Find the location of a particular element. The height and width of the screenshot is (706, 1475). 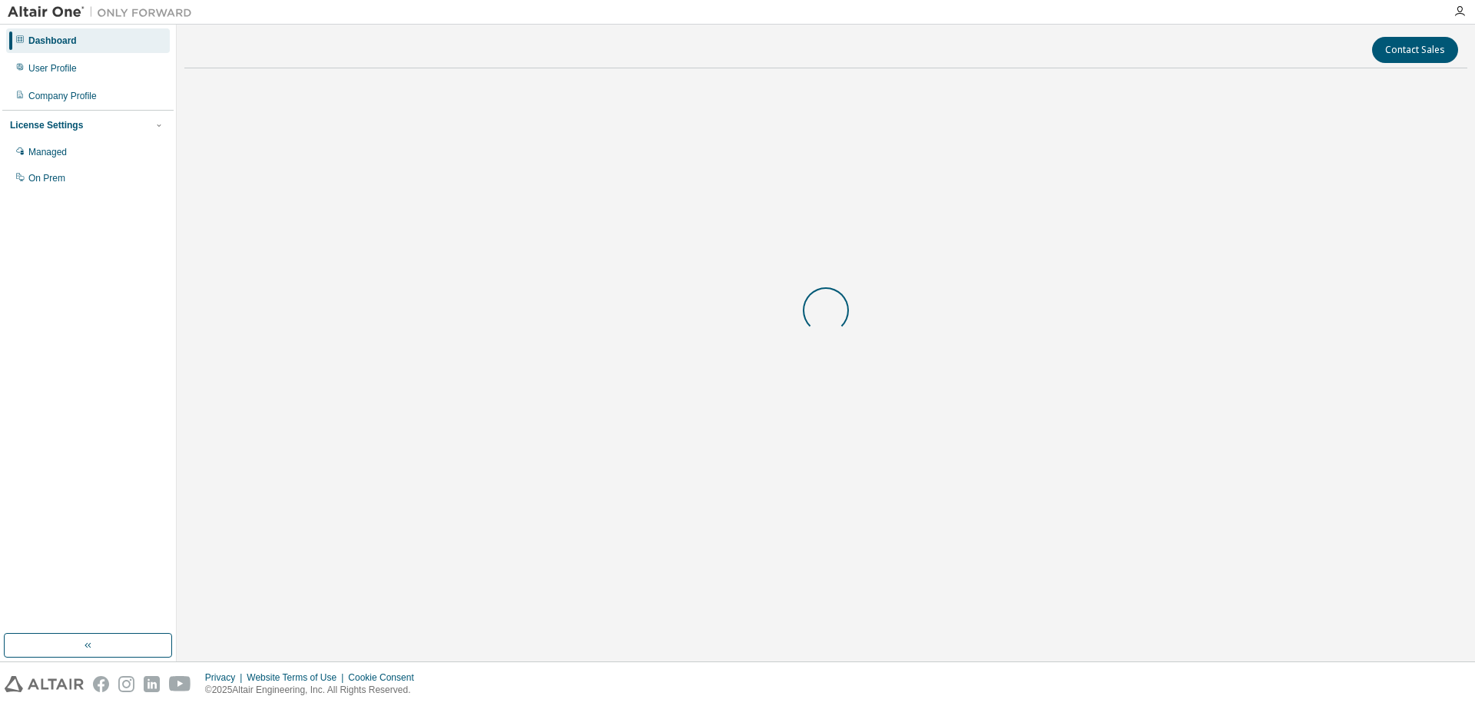

img: facebook.svg is located at coordinates (101, 684).